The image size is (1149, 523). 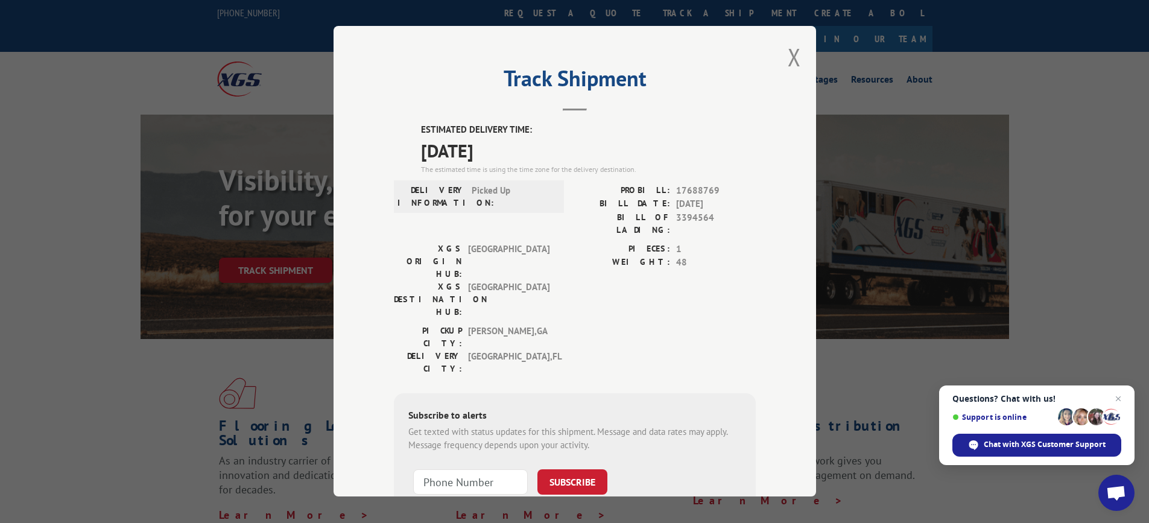 What do you see at coordinates (622, 204) in the screenshot?
I see `label: BILL DATE:` at bounding box center [622, 204].